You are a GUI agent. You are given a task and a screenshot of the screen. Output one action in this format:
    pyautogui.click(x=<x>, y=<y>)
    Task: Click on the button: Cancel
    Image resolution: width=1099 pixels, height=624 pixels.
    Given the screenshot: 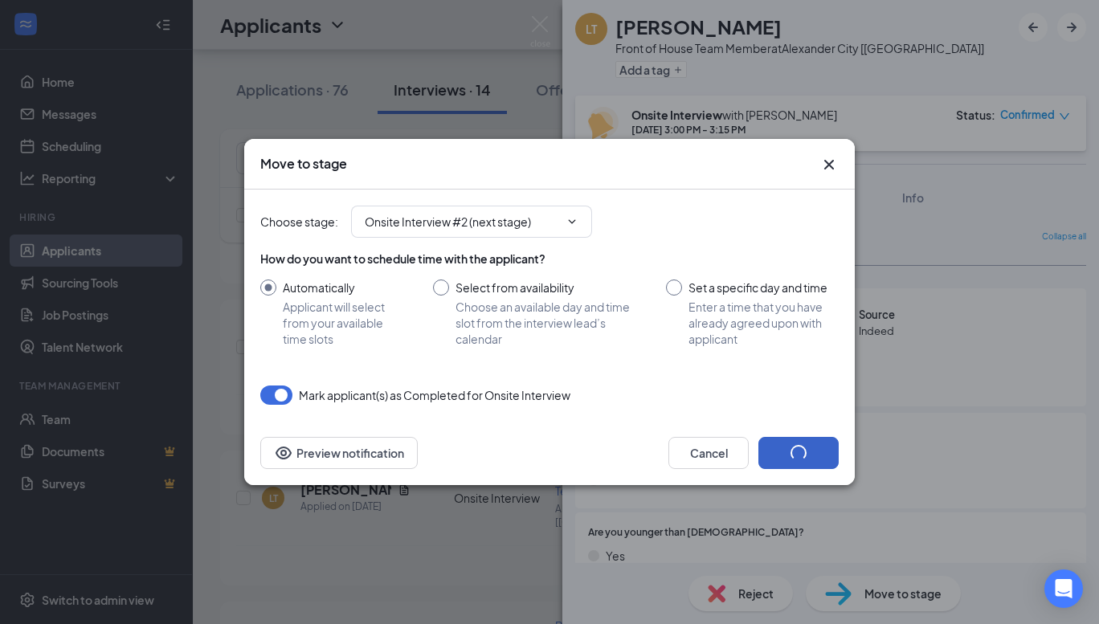 What is the action you would take?
    pyautogui.click(x=708, y=453)
    